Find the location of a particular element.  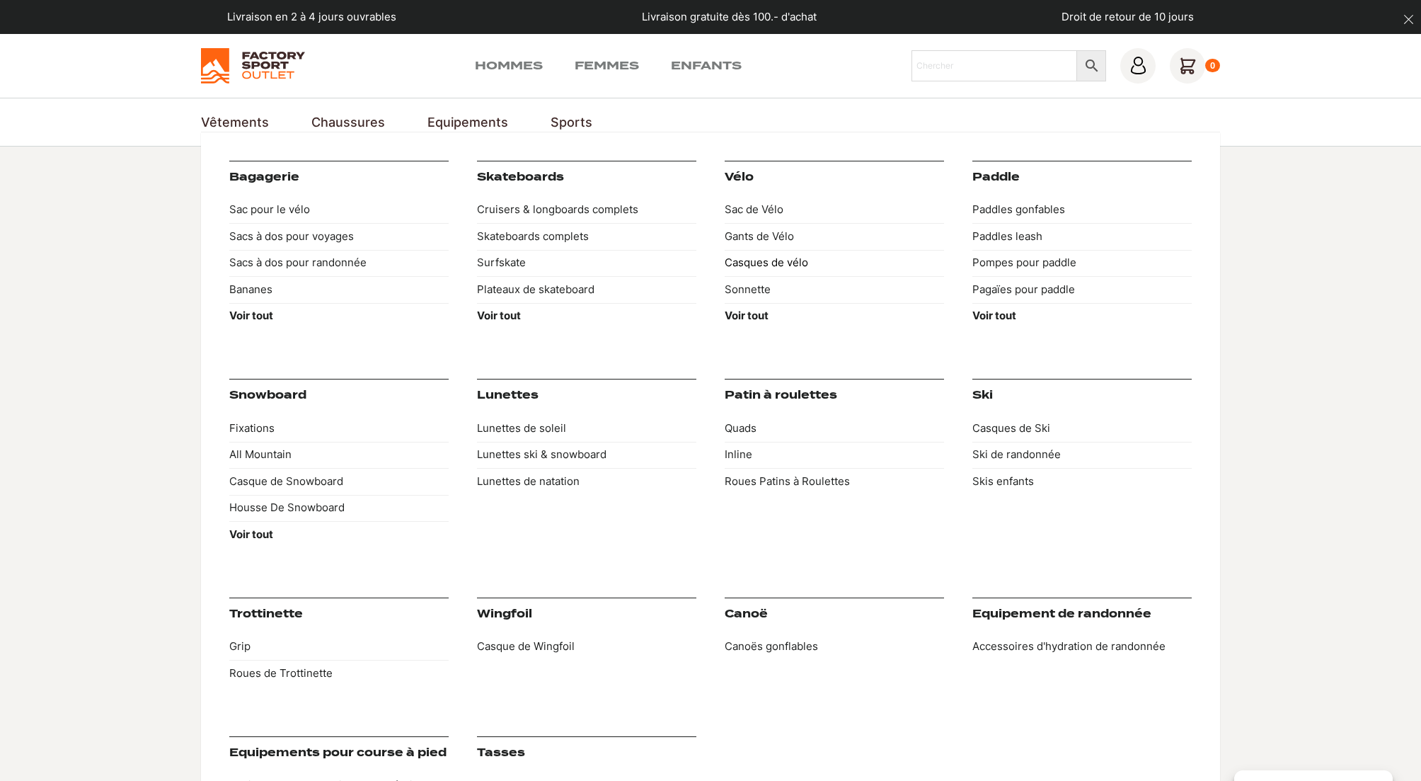

a: Paddles gonfables is located at coordinates (1082, 210).